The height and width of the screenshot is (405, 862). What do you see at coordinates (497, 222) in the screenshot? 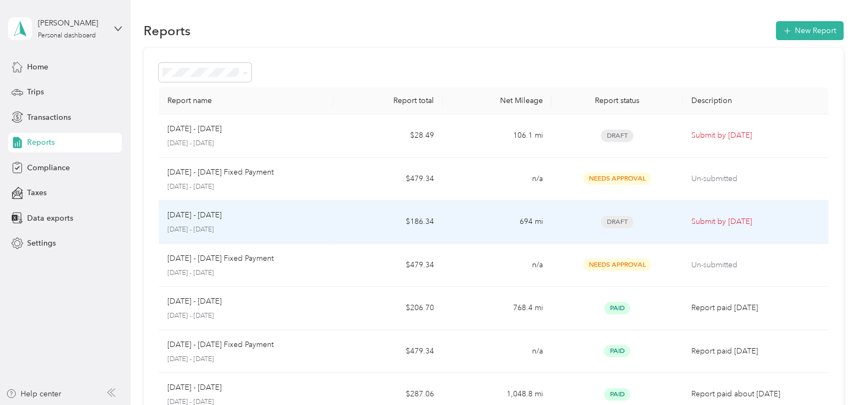
I see `td: 694 mi` at bounding box center [497, 222].